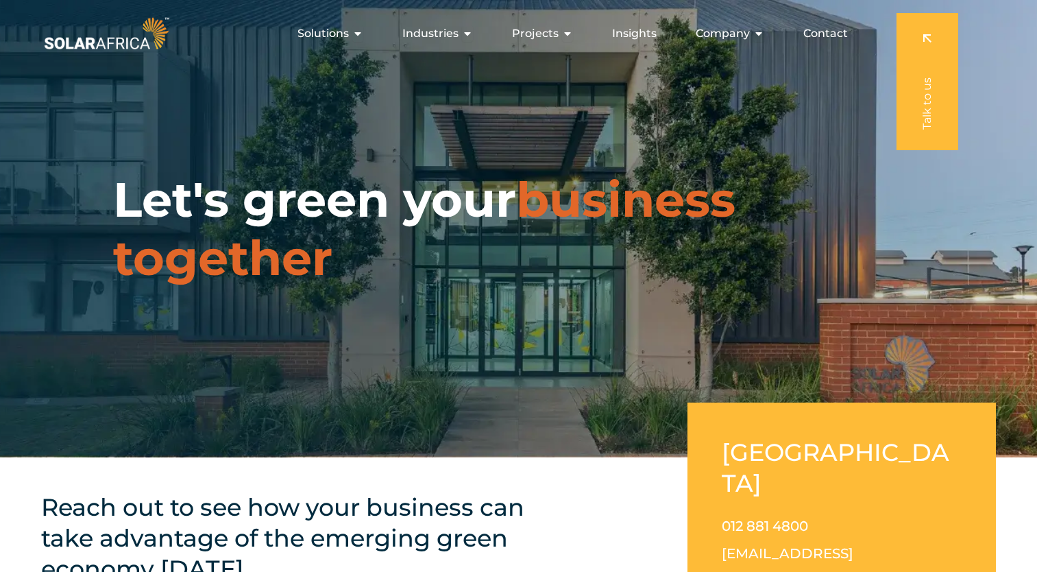  Describe the element at coordinates (323, 34) in the screenshot. I see `span: Solutions` at that location.